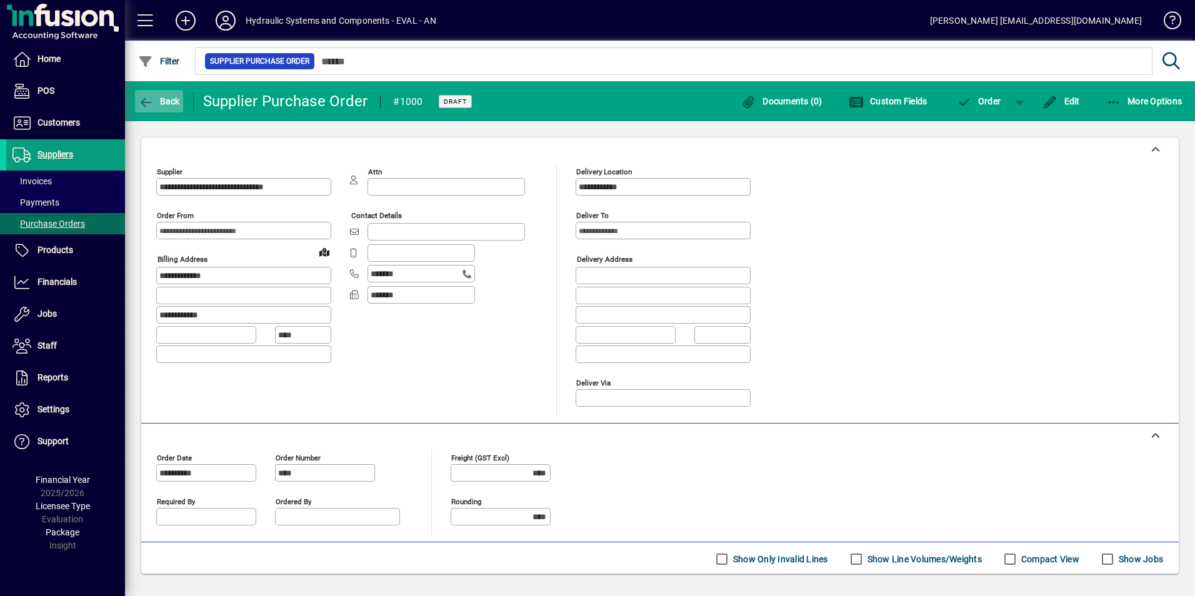  What do you see at coordinates (66, 442) in the screenshot?
I see `a: Support` at bounding box center [66, 442].